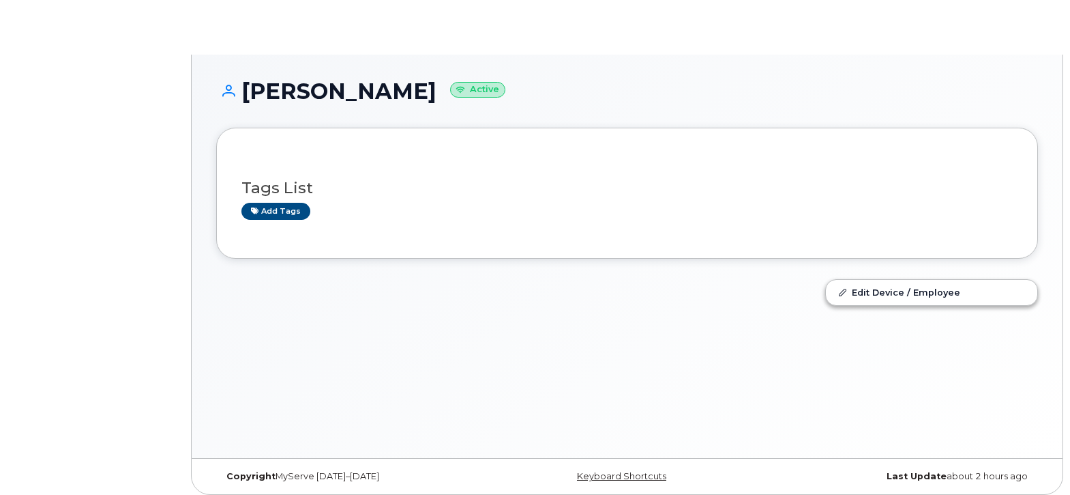  Describe the element at coordinates (478, 89) in the screenshot. I see `small: Active` at that location.